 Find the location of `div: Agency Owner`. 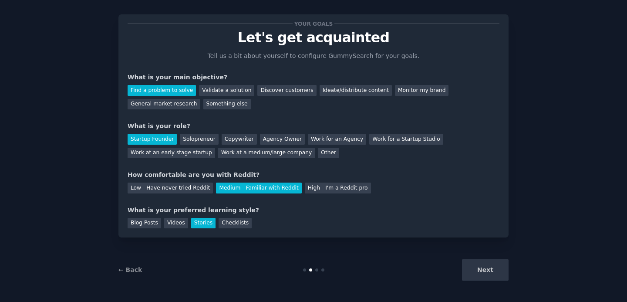

div: Agency Owner is located at coordinates (282, 139).